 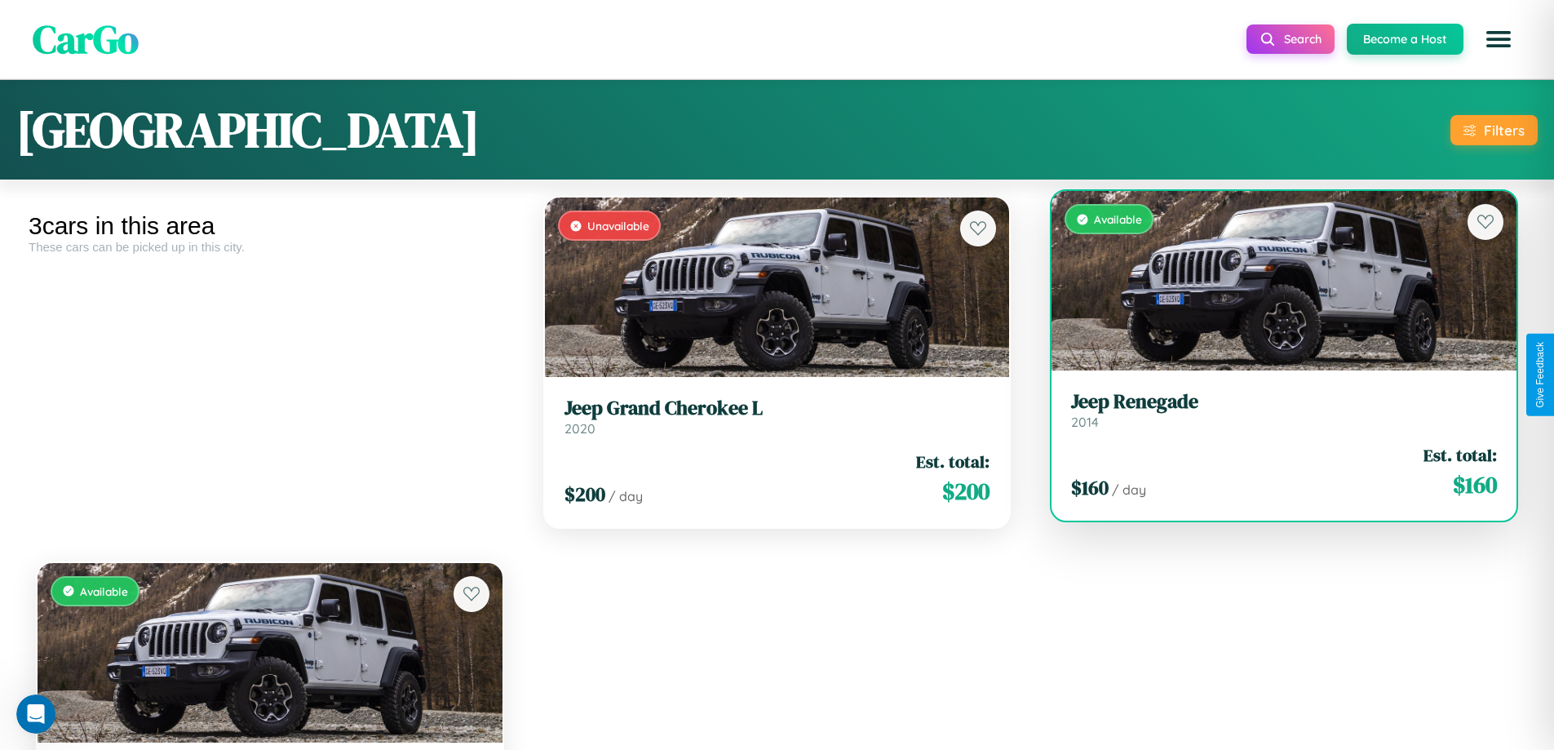 What do you see at coordinates (270, 246) in the screenshot?
I see `div: These cars can be picked up in this city.` at bounding box center [270, 246].